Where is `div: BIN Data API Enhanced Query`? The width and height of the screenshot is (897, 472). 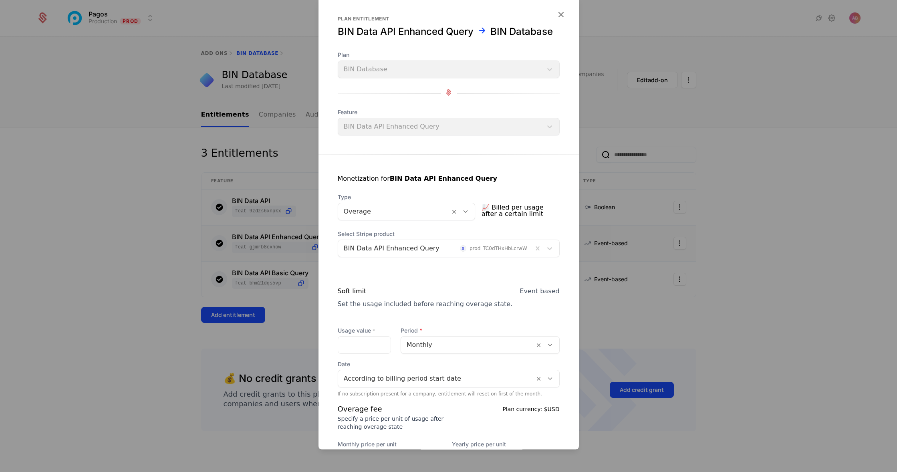 div: BIN Data API Enhanced Query is located at coordinates (405, 32).